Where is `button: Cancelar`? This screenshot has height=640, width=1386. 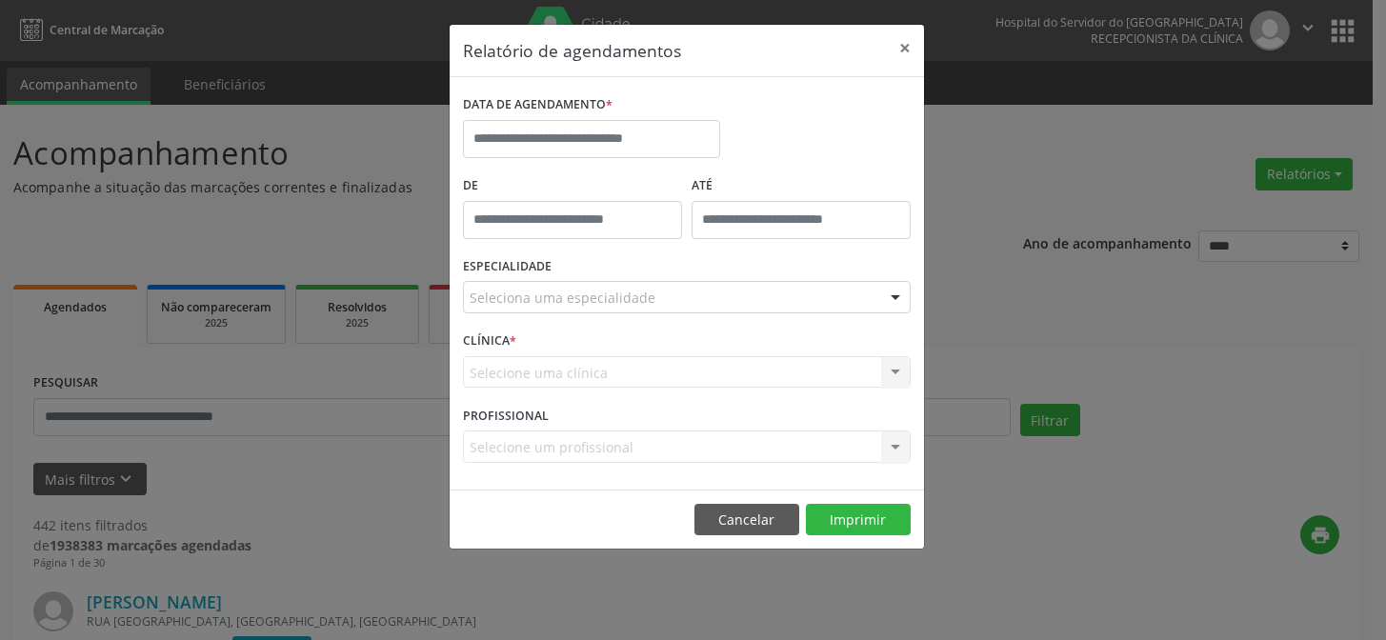 button: Cancelar is located at coordinates (747, 520).